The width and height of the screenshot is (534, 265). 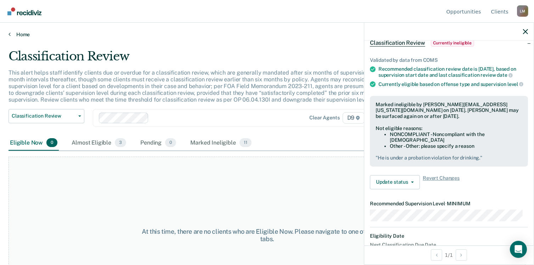 I want to click on div: Open Intercom Messenger, so click(x=519, y=249).